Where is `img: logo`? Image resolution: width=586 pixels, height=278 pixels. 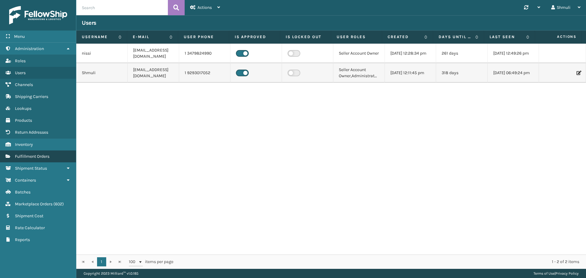 img: logo is located at coordinates (38, 15).